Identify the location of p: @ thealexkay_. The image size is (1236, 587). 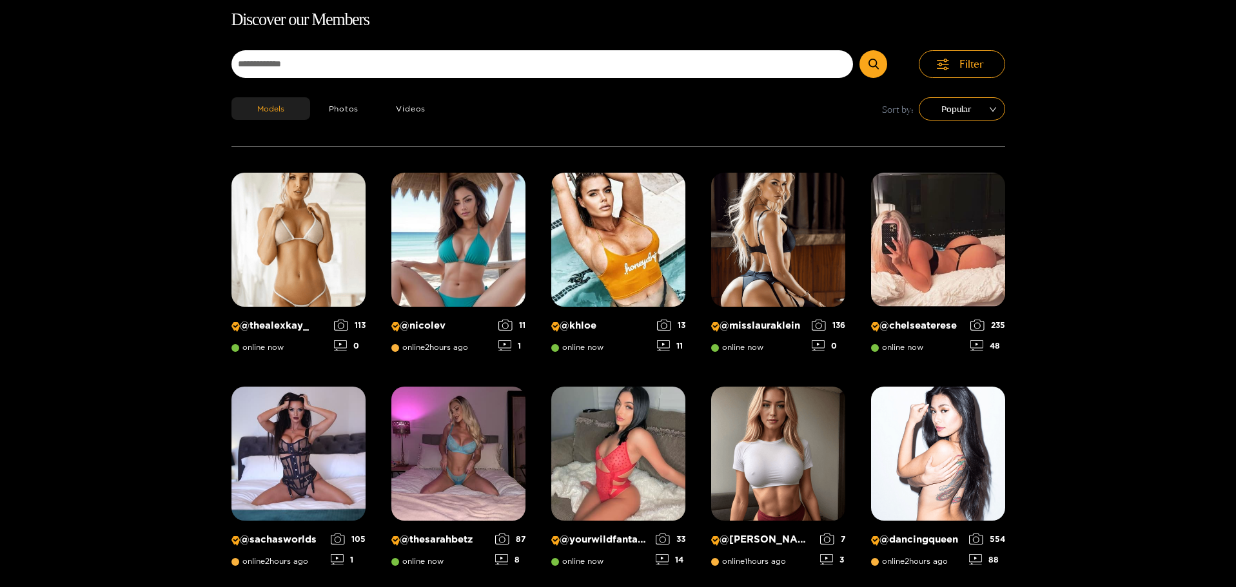
(279, 326).